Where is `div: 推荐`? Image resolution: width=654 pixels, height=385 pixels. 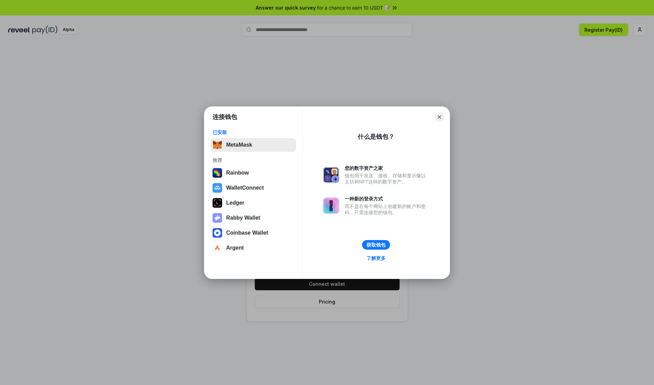 div: 推荐 is located at coordinates (253, 160).